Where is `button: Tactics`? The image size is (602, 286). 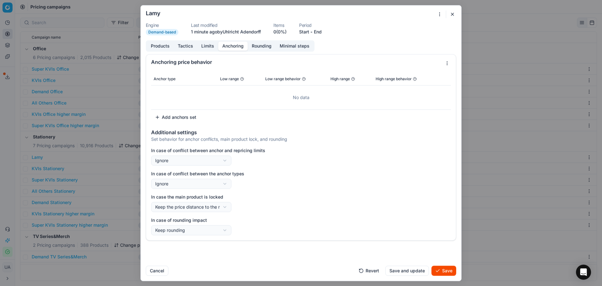
button: Tactics is located at coordinates (185, 46).